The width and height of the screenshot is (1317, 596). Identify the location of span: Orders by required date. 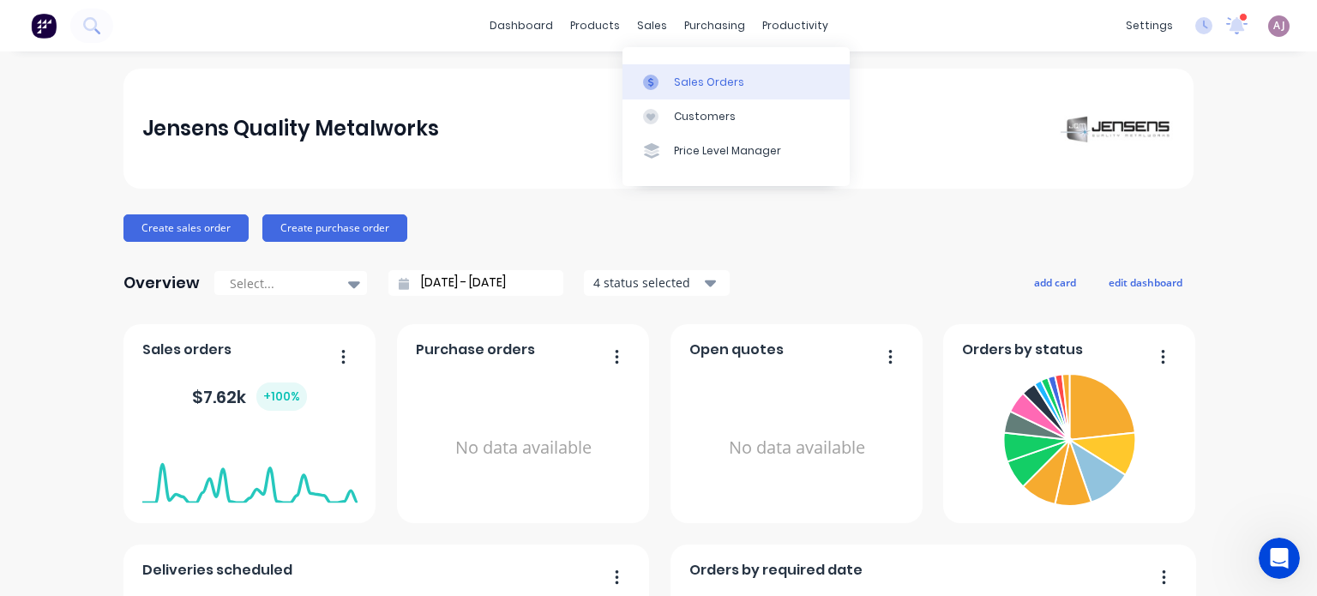
(776, 570).